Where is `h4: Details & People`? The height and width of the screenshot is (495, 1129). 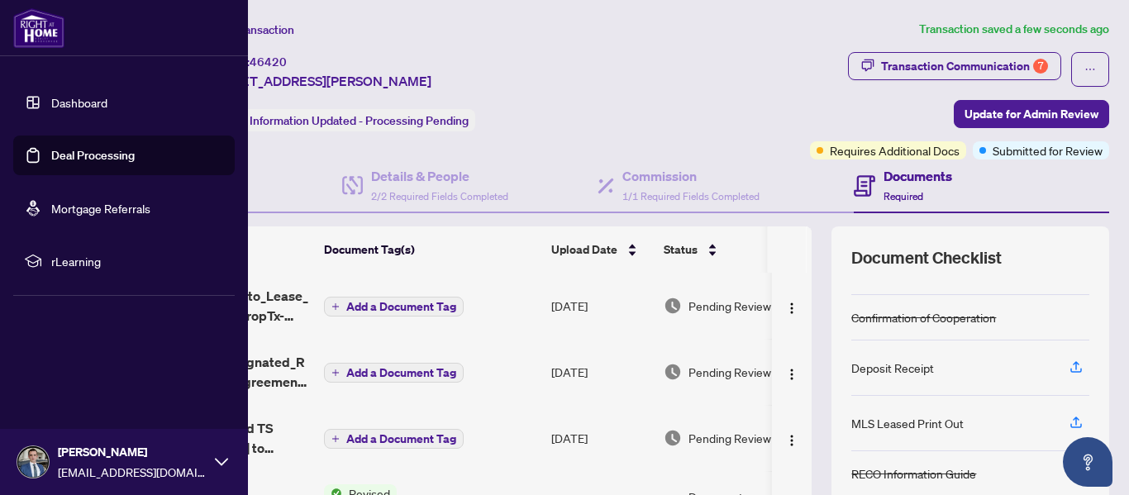 h4: Details & People is located at coordinates (440, 176).